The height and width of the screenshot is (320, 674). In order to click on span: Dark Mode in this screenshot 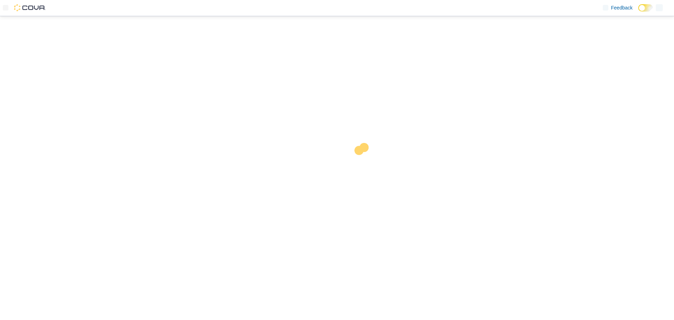, I will do `click(638, 12)`.